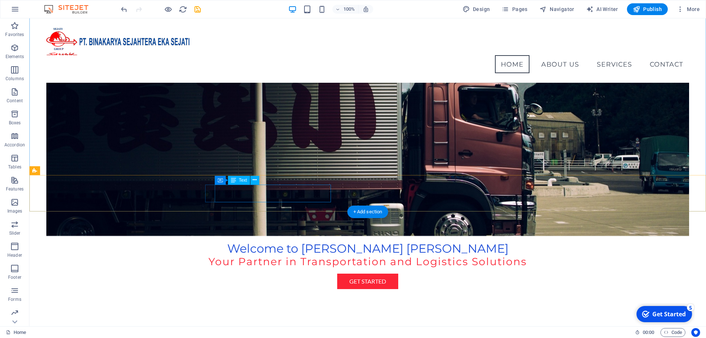  What do you see at coordinates (15, 211) in the screenshot?
I see `p: Images` at bounding box center [15, 211].